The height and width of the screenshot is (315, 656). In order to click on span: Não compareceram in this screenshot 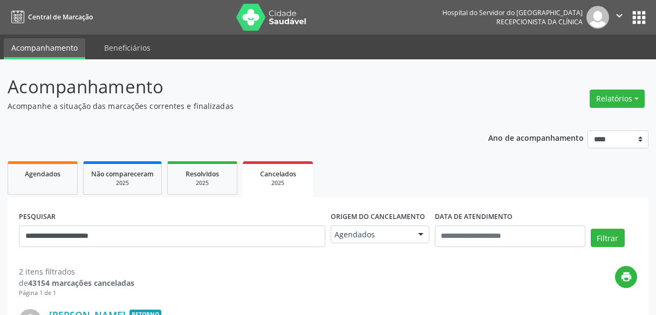, I will do `click(122, 174)`.